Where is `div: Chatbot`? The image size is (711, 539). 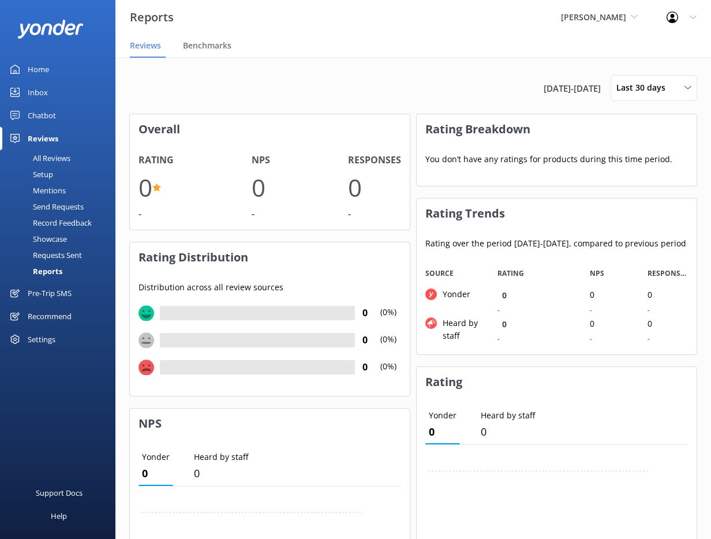 div: Chatbot is located at coordinates (42, 116).